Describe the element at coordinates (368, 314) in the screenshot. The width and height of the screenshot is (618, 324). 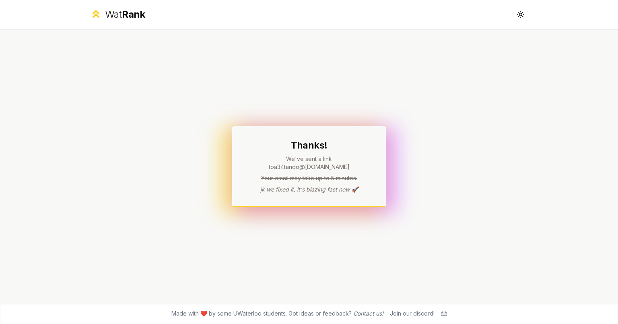
I see `a: Contact us!` at that location.